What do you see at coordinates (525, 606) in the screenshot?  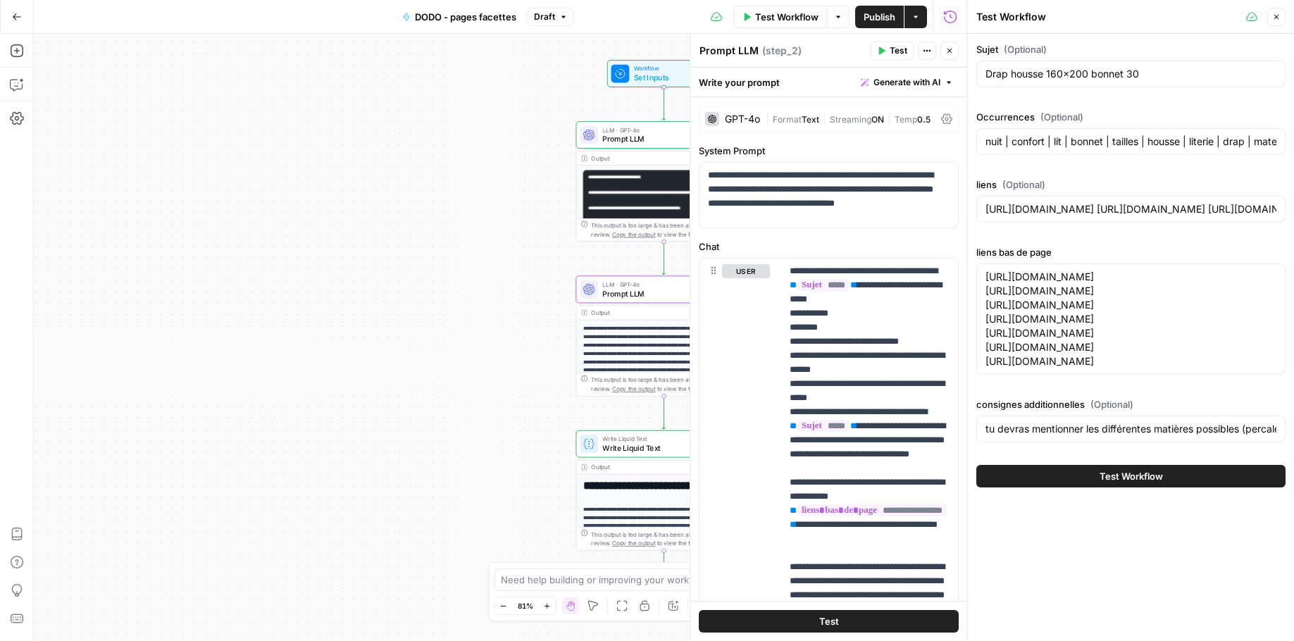 I see `span: 81%` at bounding box center [525, 606].